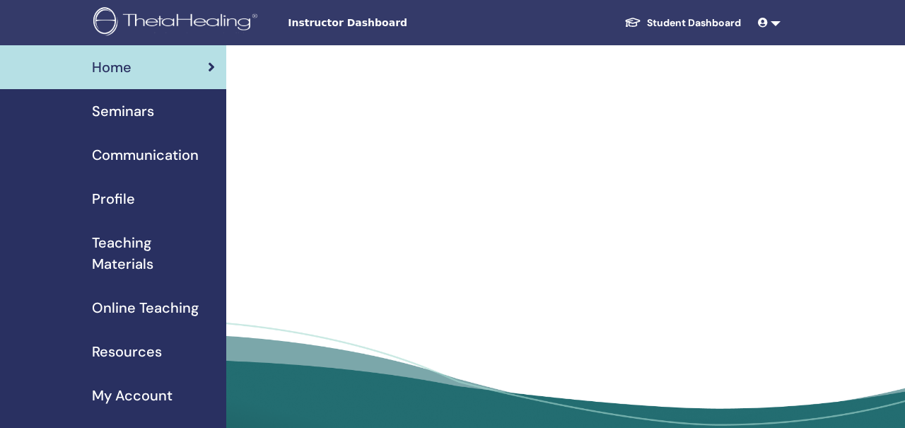  Describe the element at coordinates (126, 351) in the screenshot. I see `span: Resources` at that location.